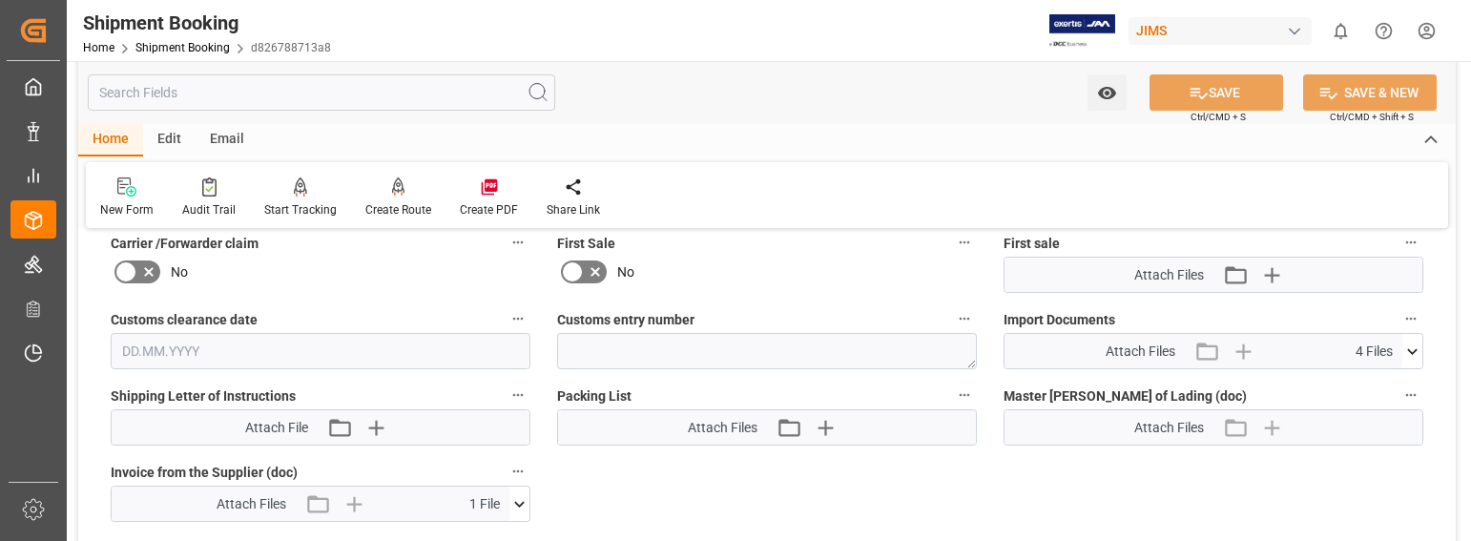 This screenshot has width=1471, height=541. Describe the element at coordinates (964, 395) in the screenshot. I see `button: Packing List` at that location.